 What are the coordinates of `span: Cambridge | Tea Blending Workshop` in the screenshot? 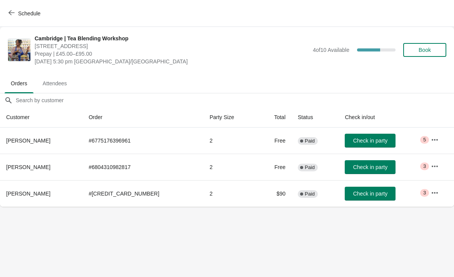 It's located at (171, 38).